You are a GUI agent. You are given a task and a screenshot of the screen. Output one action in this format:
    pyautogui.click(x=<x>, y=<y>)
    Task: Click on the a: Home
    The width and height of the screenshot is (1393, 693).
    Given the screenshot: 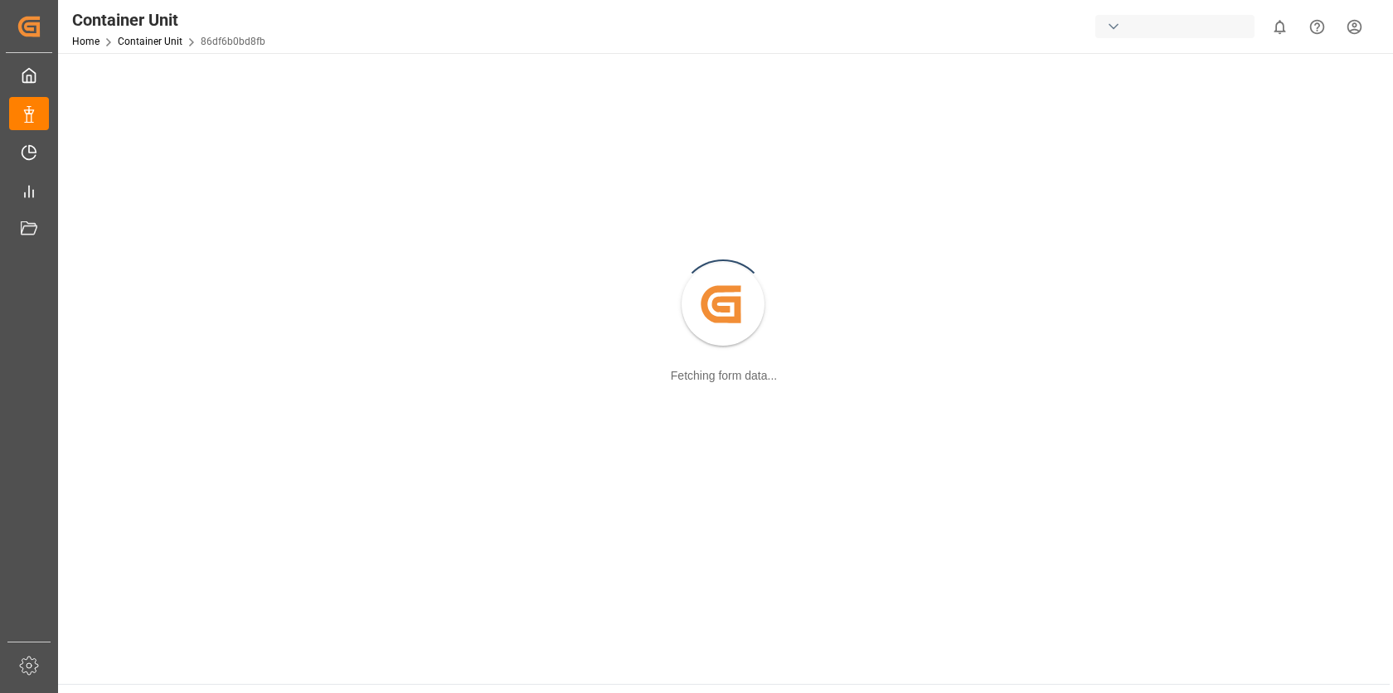 What is the action you would take?
    pyautogui.click(x=85, y=41)
    